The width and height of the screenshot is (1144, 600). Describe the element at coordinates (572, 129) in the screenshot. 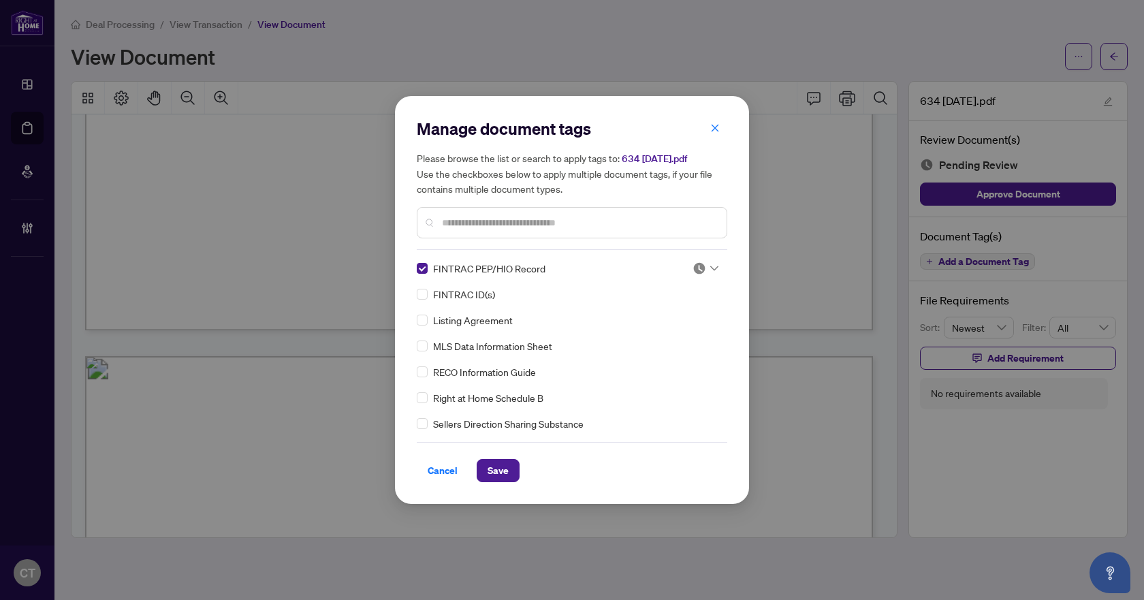

I see `h2: Manage document tags` at that location.